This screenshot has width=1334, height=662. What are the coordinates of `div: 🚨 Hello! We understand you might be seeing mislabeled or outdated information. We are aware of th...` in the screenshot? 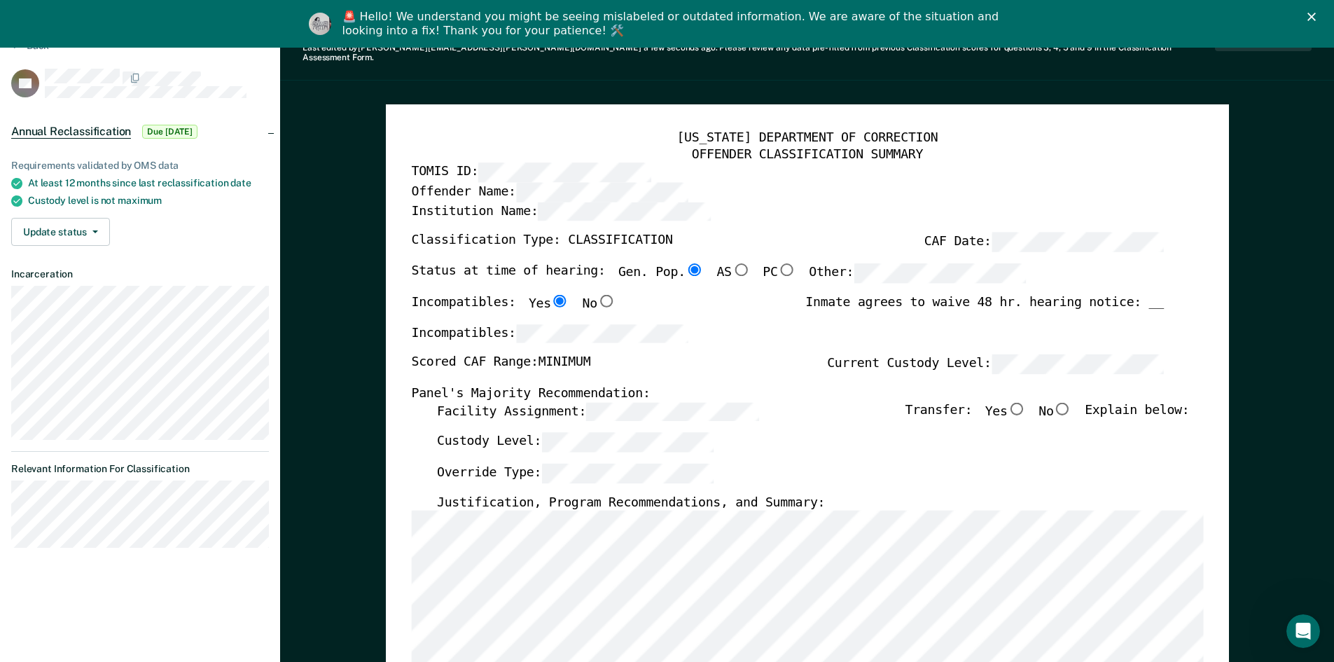 It's located at (673, 24).